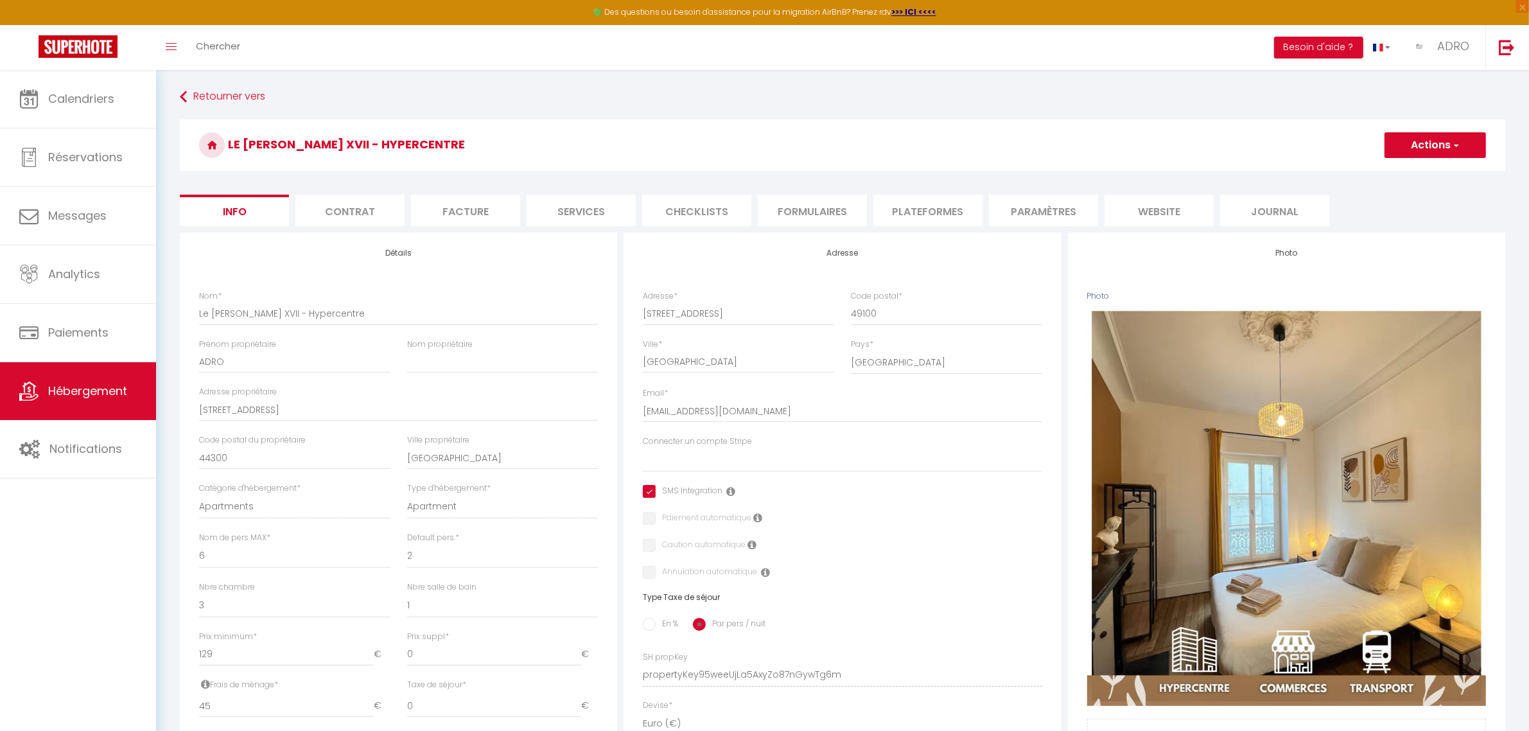 Image resolution: width=1529 pixels, height=731 pixels. What do you see at coordinates (85, 157) in the screenshot?
I see `span: Réservations` at bounding box center [85, 157].